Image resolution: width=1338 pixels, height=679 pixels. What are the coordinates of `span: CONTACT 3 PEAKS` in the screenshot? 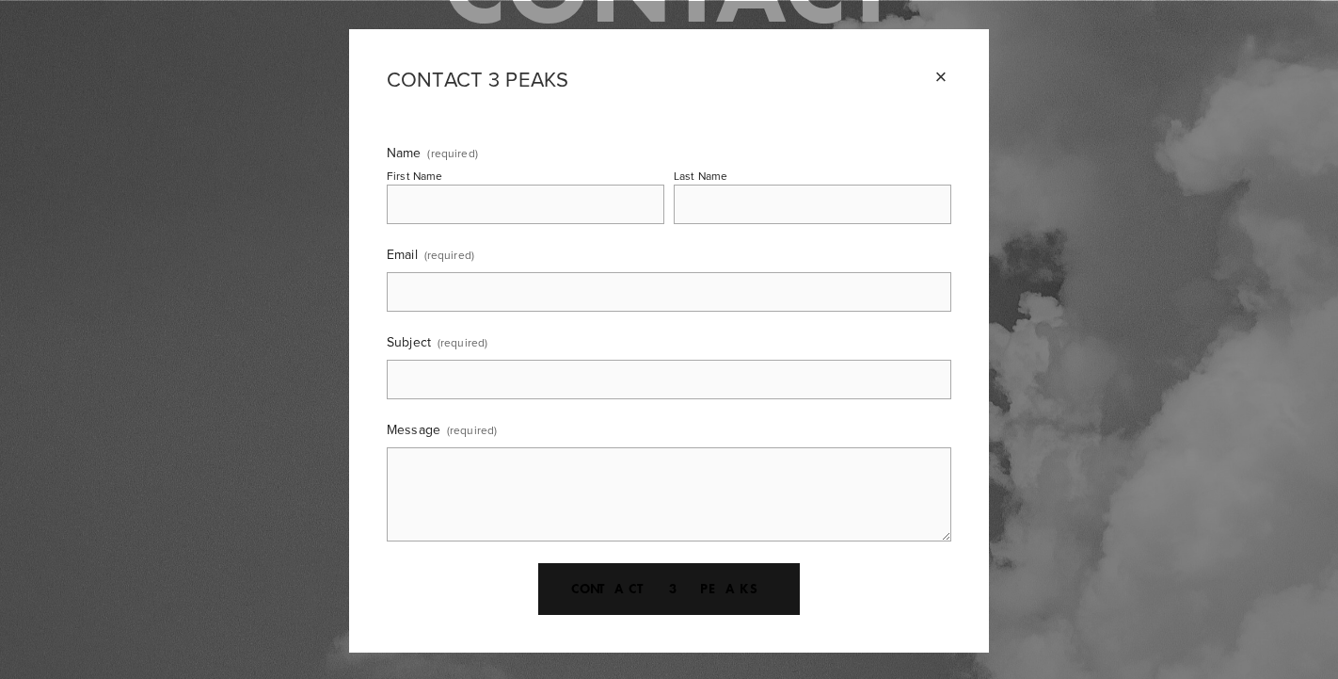 It's located at (669, 588).